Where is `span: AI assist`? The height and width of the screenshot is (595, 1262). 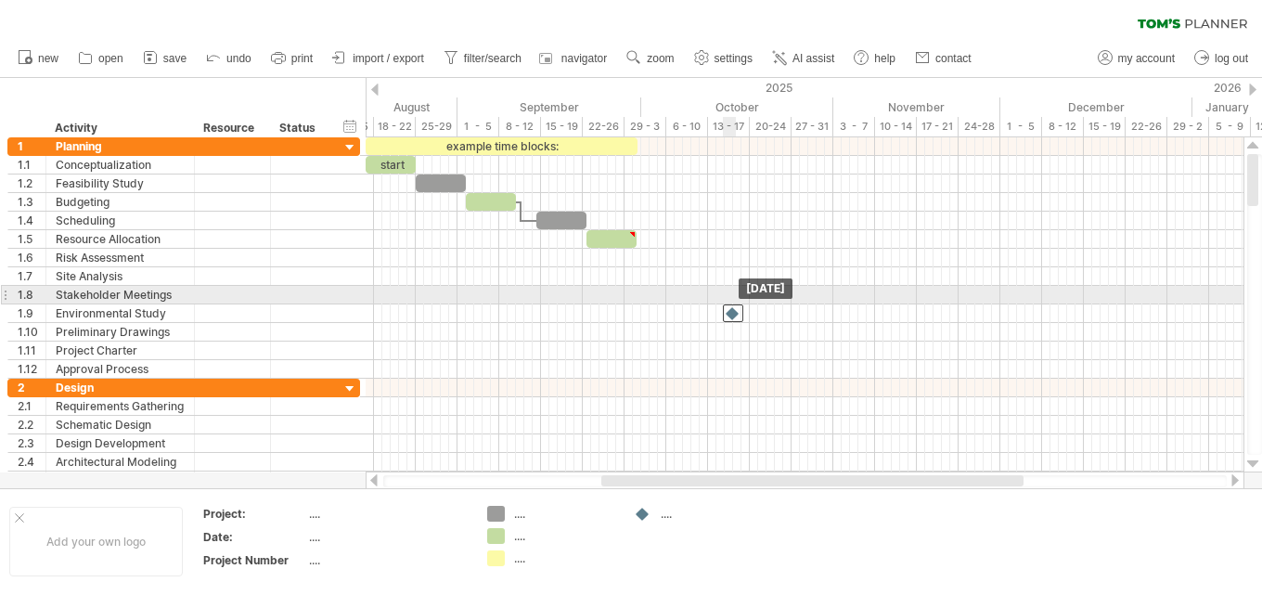
span: AI assist is located at coordinates (813, 58).